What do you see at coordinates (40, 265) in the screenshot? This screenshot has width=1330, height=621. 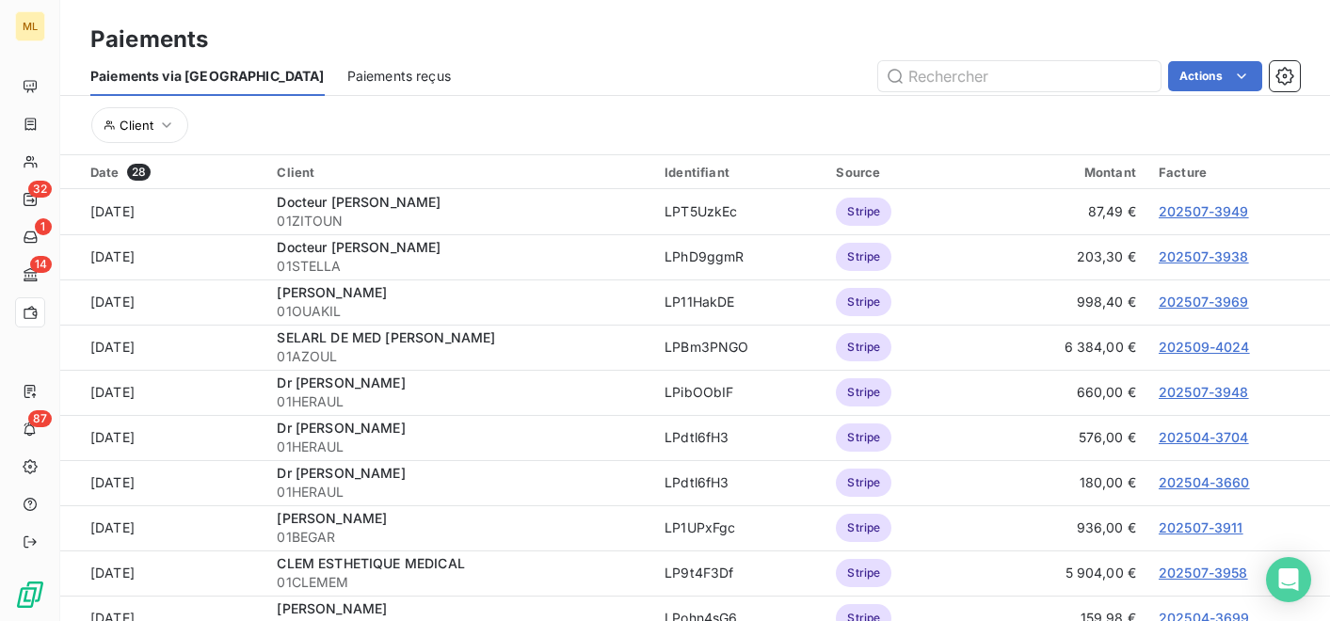 I see `span: 14` at bounding box center [40, 265].